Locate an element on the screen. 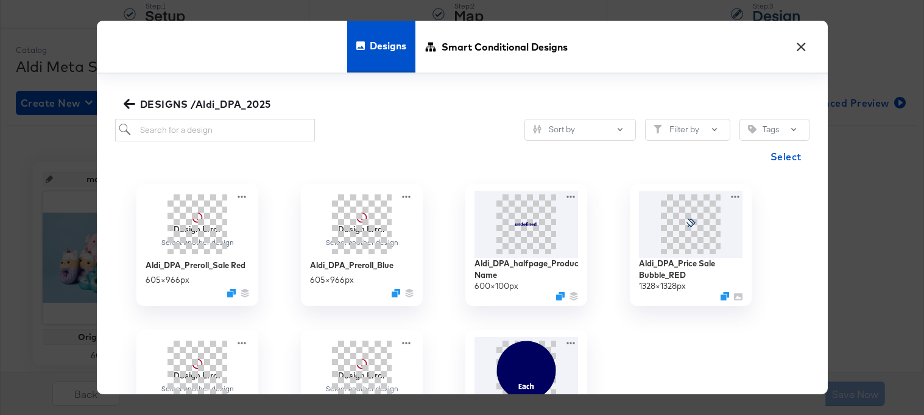 This screenshot has width=924, height=415. svg: Filter is located at coordinates (658, 129).